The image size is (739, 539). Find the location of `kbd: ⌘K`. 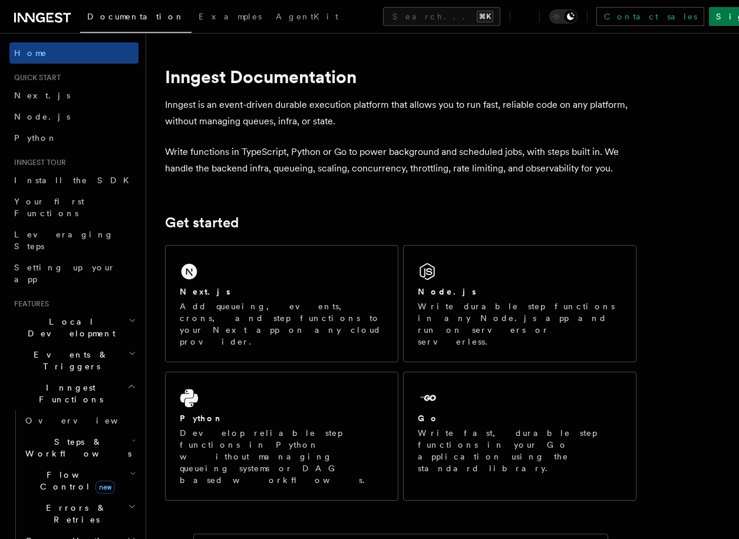

kbd: ⌘K is located at coordinates (485, 16).